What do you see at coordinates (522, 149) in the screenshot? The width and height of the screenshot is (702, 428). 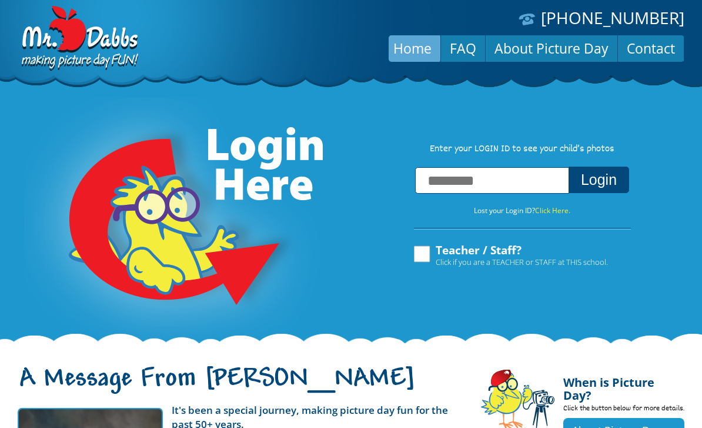 I see `p: Enter your LOGIN ID to see your child’s photos` at bounding box center [522, 149].